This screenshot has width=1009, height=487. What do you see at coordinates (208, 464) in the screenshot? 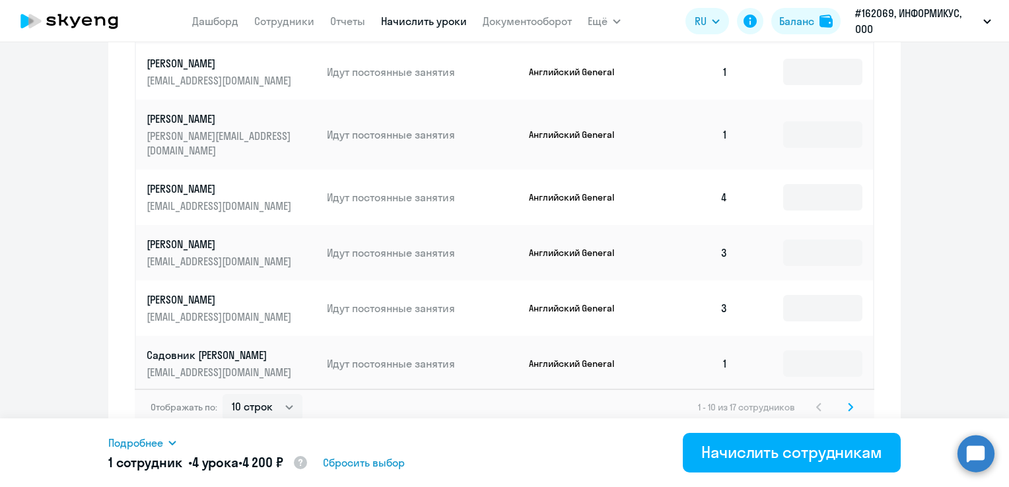
I see `h5: 1 сотрудник • •` at bounding box center [208, 464].